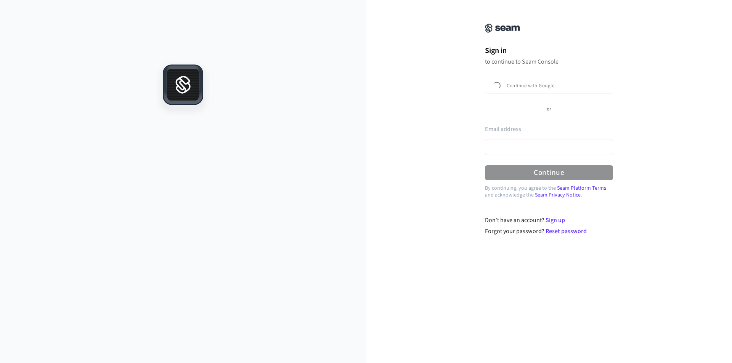 Image resolution: width=732 pixels, height=363 pixels. What do you see at coordinates (549, 51) in the screenshot?
I see `h1: Sign in` at bounding box center [549, 51].